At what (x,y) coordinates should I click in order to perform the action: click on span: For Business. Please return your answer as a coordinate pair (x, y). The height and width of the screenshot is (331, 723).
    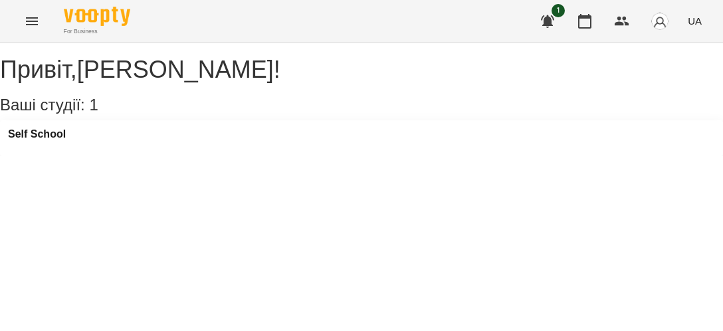
    Looking at the image, I should click on (97, 31).